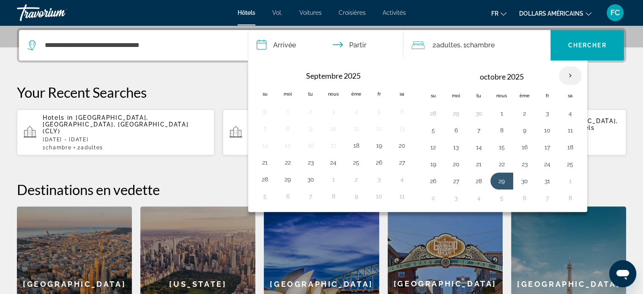 This screenshot has width=643, height=294. I want to click on button: Jour 29, so click(502, 181).